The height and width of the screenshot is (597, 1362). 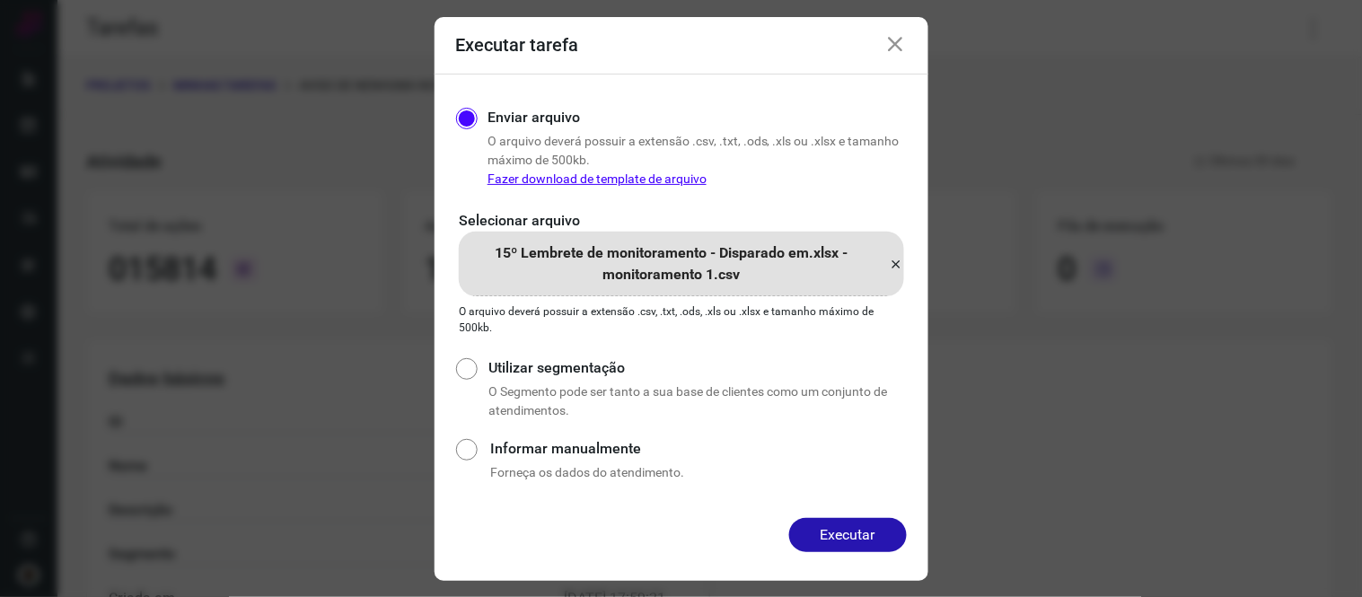 I want to click on button: Executar, so click(x=847, y=535).